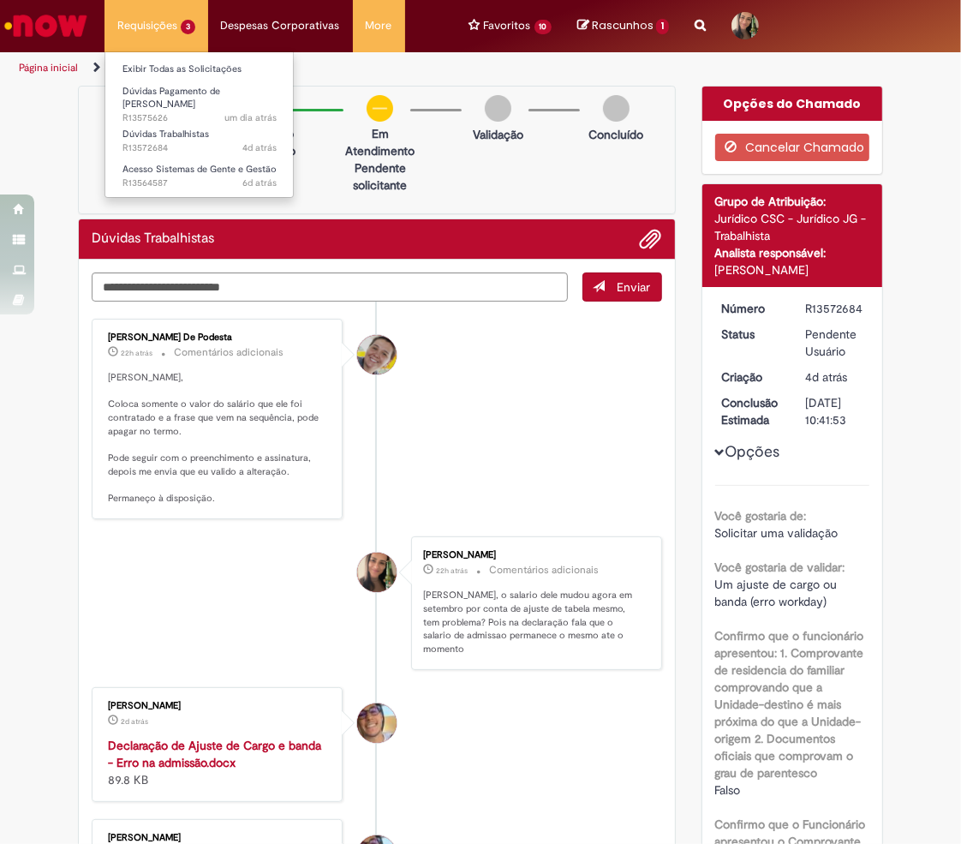 The image size is (961, 844). I want to click on dt: Status, so click(751, 334).